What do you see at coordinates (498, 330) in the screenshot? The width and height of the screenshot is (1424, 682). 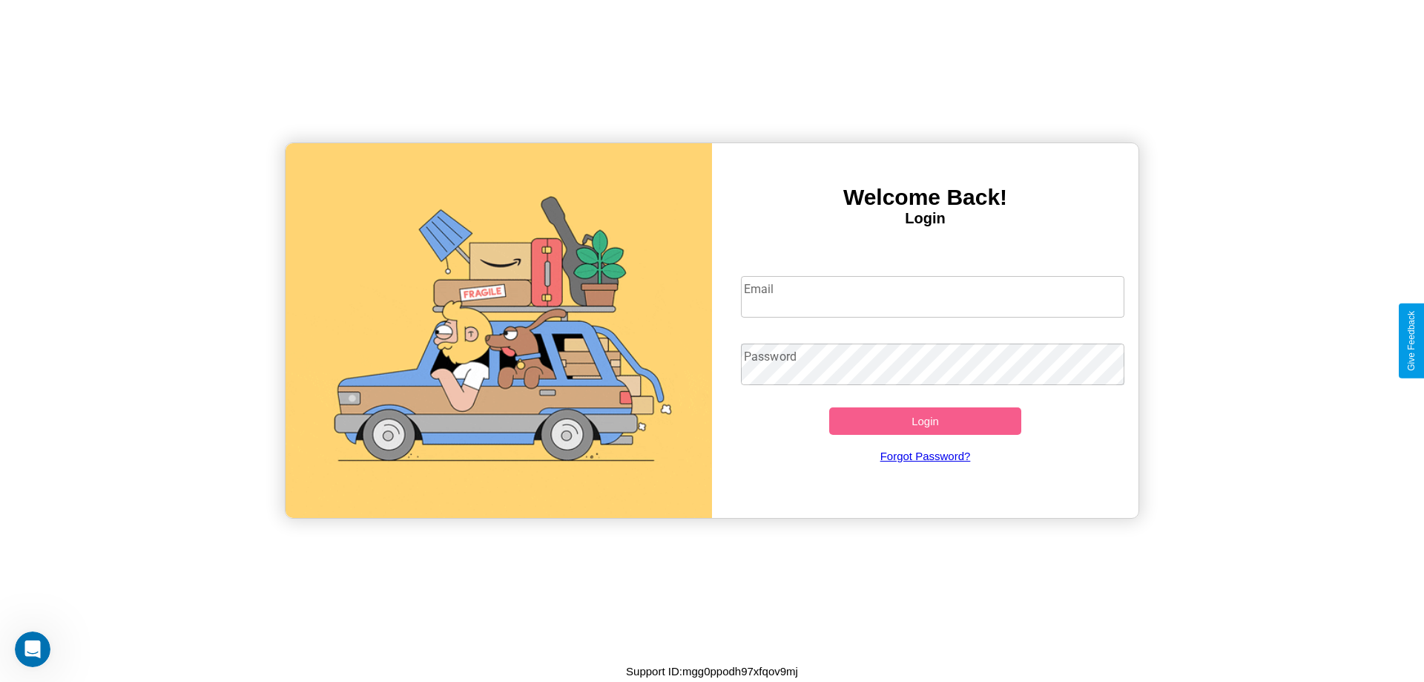 I see `img: gif` at bounding box center [498, 330].